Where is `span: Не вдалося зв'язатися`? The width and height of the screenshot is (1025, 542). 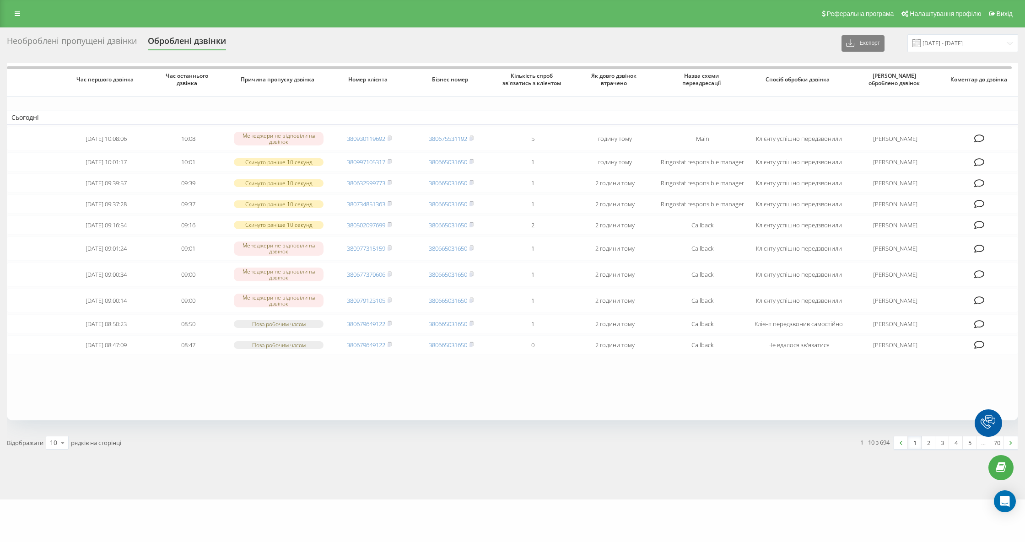 span: Не вдалося зв'язатися is located at coordinates (799, 345).